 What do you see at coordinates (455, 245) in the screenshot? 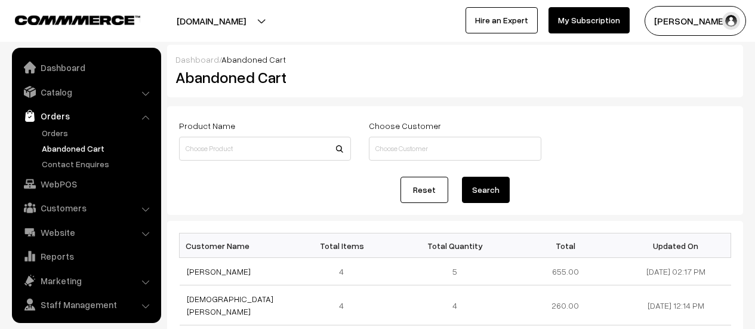
I see `th: Total Quantity` at bounding box center [455, 245].